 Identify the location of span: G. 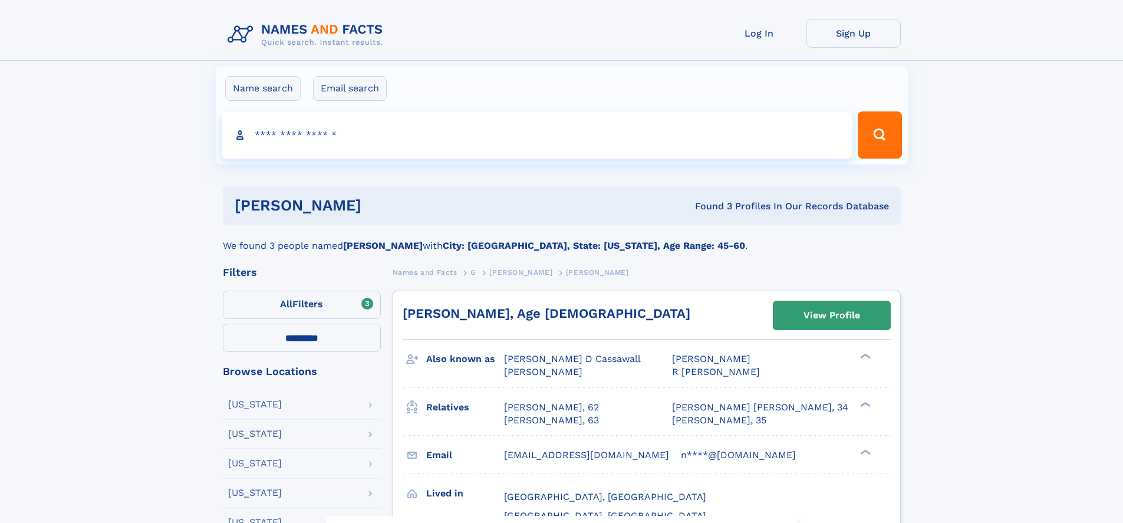
(473, 272).